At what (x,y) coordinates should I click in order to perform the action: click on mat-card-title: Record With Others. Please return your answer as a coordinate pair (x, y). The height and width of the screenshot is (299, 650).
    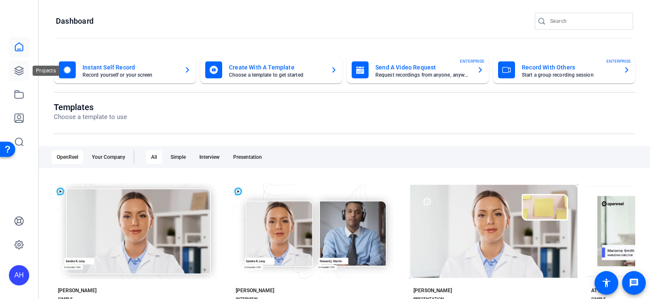
    Looking at the image, I should click on (569, 67).